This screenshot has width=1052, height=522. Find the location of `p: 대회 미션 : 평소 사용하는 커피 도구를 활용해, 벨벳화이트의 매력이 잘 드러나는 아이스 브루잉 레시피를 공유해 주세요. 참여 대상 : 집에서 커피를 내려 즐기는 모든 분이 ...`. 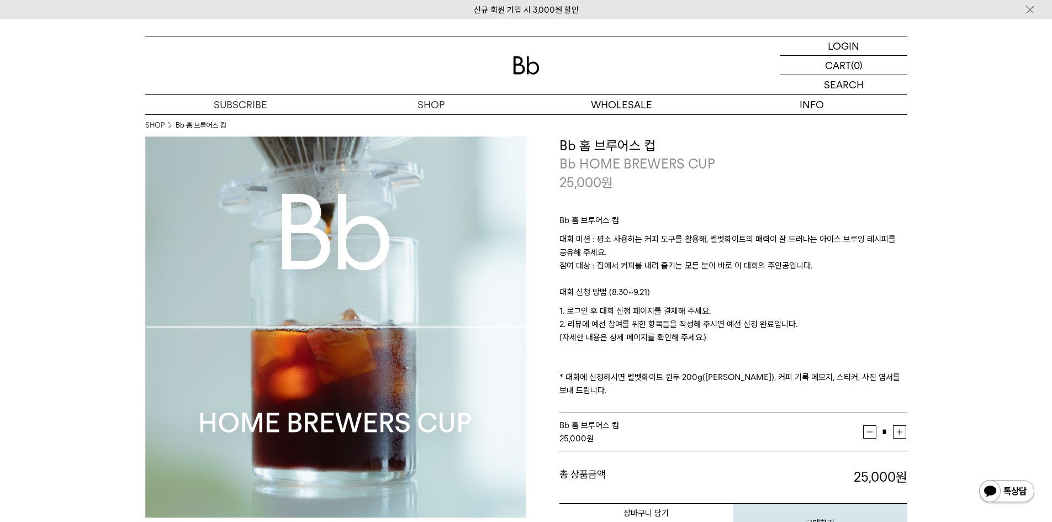

p: 대회 미션 : 평소 사용하는 커피 도구를 활용해, 벨벳화이트의 매력이 잘 드러나는 아이스 브루잉 레시피를 공유해 주세요. 참여 대상 : 집에서 커피를 내려 즐기는 모든 분이 ... is located at coordinates (733, 259).